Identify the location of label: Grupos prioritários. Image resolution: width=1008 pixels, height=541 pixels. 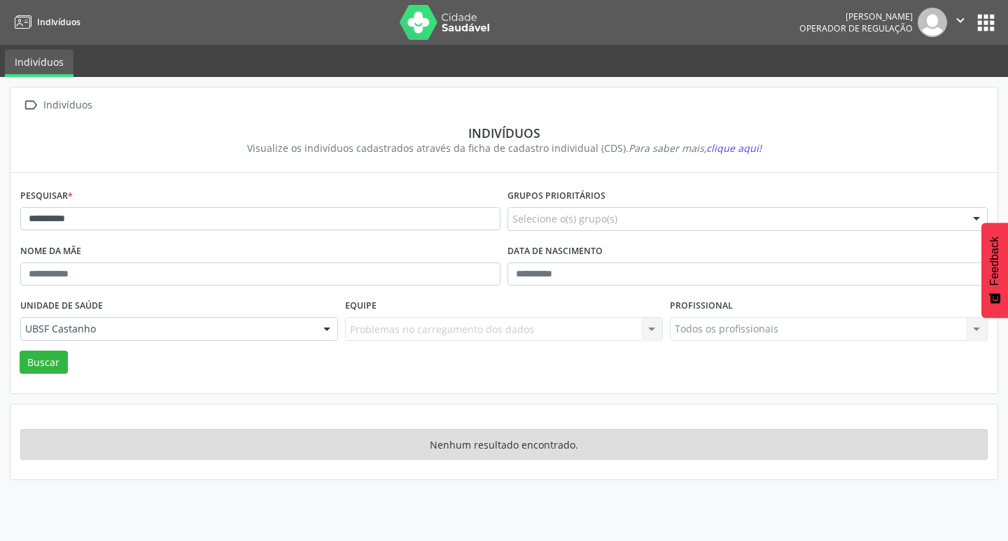
(556, 196).